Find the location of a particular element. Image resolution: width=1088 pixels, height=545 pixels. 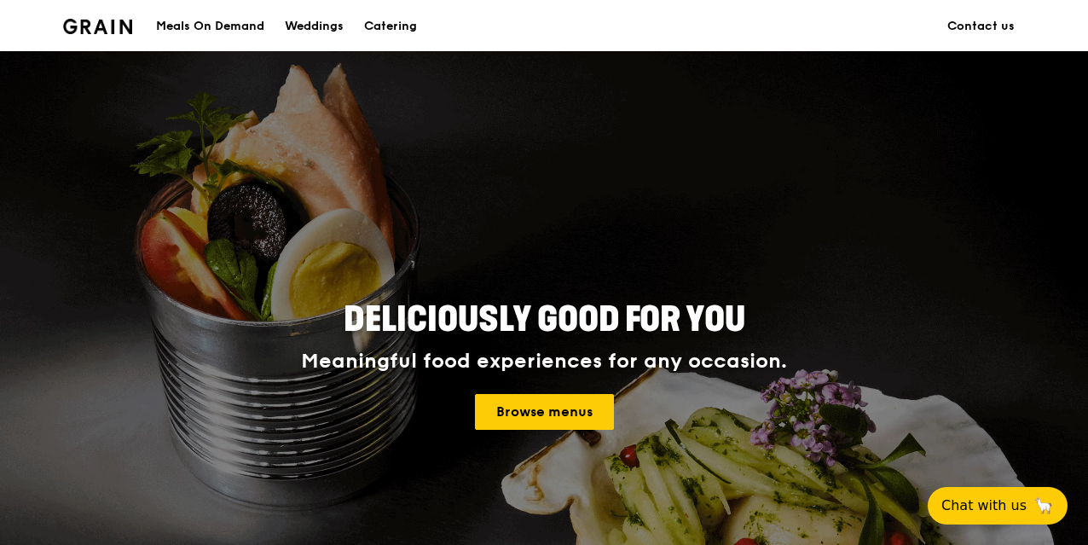

a: Contact us is located at coordinates (981, 26).